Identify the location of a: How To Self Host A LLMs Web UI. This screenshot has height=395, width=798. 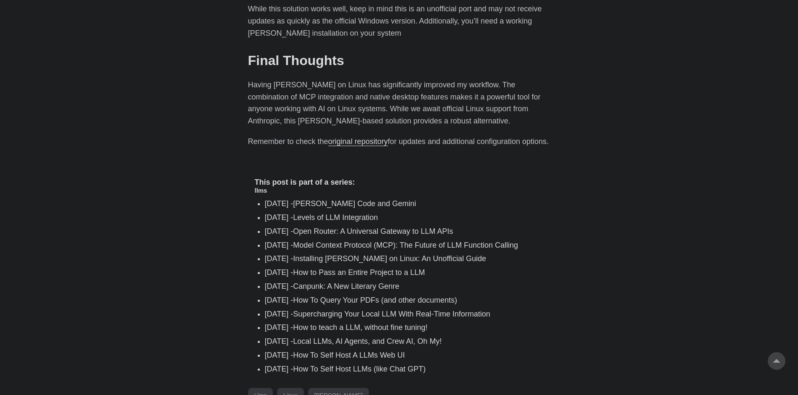
(349, 355).